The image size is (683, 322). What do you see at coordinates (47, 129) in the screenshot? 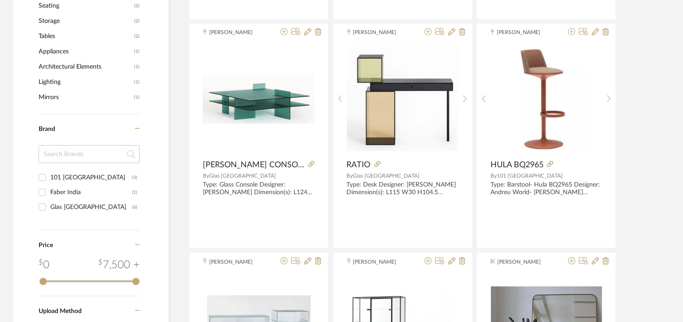
I see `span: Brand` at bounding box center [47, 129].